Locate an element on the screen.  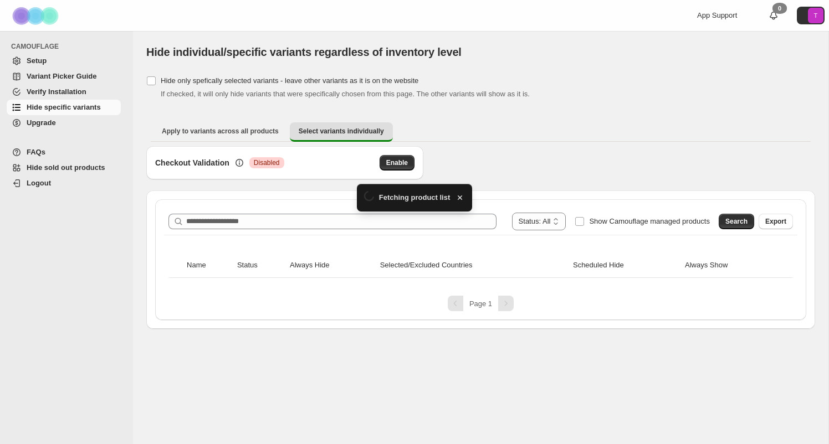
span: Hide individual/specific variants regardless of inventory level is located at coordinates (304, 52).